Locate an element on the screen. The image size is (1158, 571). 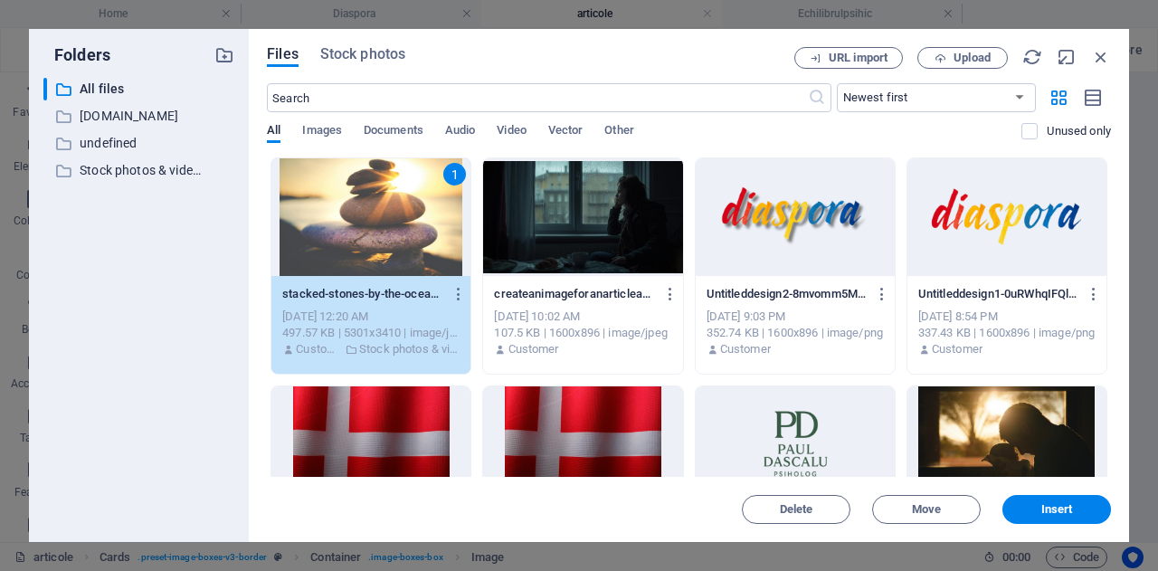
span: Vector is located at coordinates (566, 132).